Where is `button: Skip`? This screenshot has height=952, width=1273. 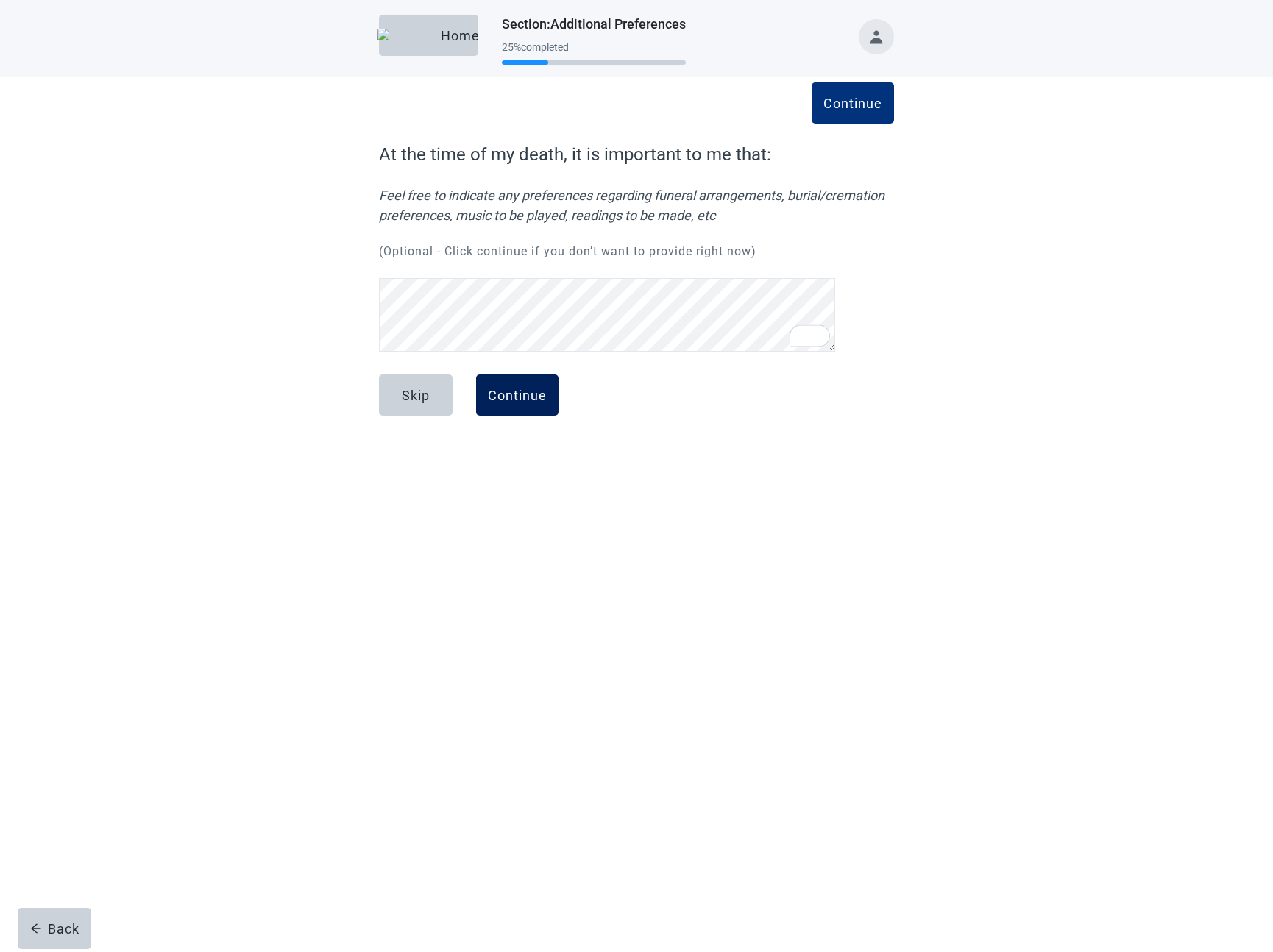
button: Skip is located at coordinates (416, 395).